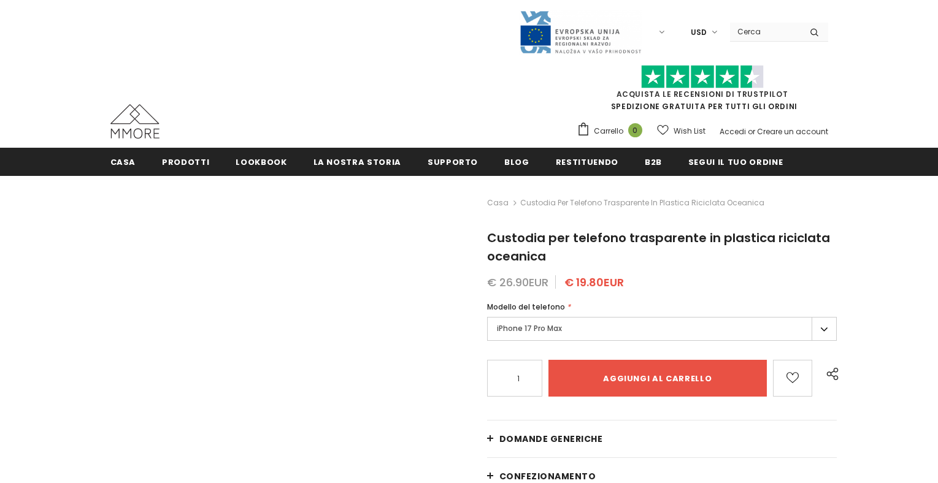  What do you see at coordinates (612, 131) in the screenshot?
I see `a: Carrello 0` at bounding box center [612, 131].